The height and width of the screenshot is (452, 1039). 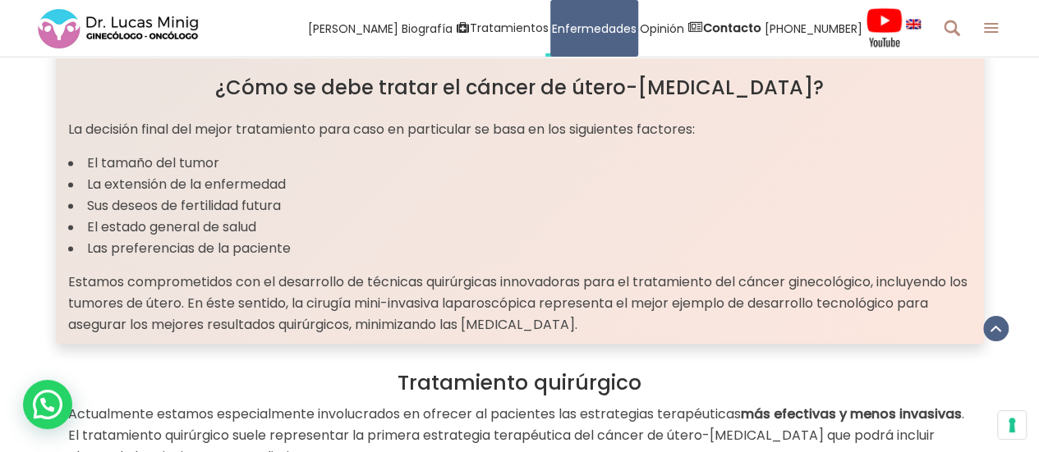 I want to click on h2: Tratamiento quirúrgico, so click(x=520, y=383).